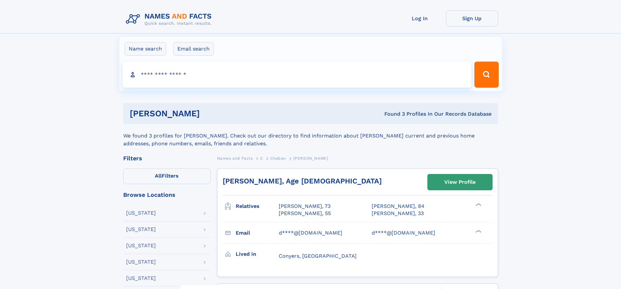 This screenshot has width=621, height=289. I want to click on label: Email search, so click(193, 49).